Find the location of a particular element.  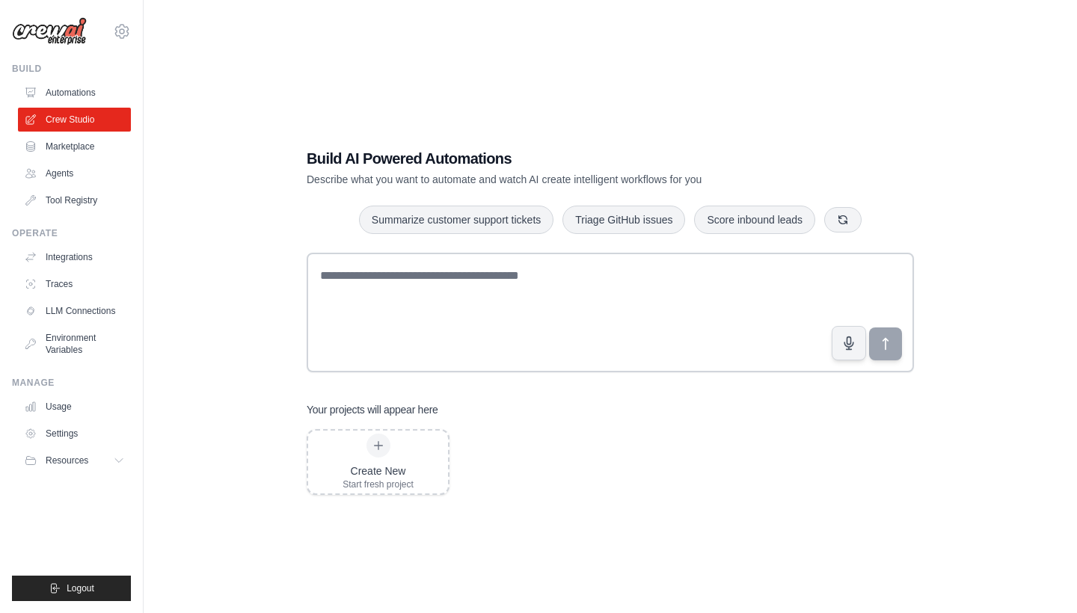

a: Integrations is located at coordinates (74, 257).